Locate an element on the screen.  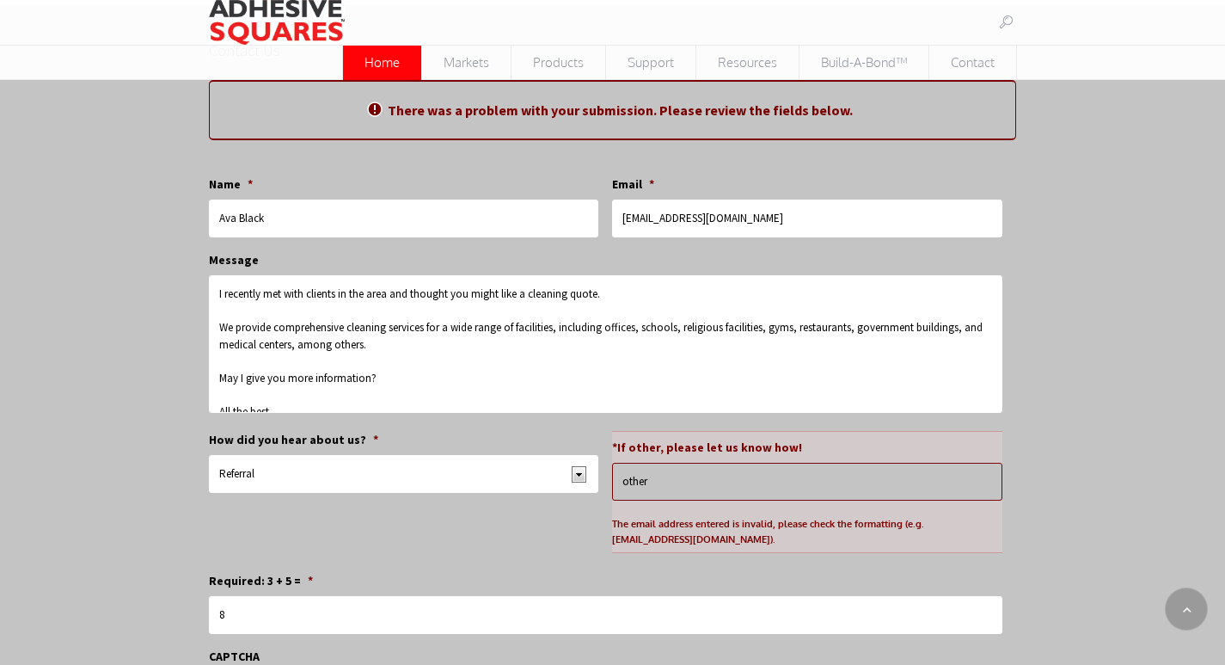
a: Support is located at coordinates (651, 63).